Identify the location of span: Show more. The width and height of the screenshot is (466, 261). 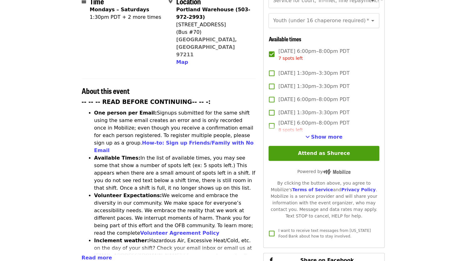
(326, 137).